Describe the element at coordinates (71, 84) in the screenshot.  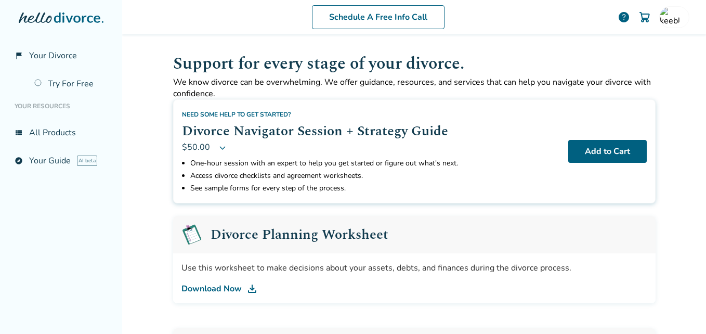
I see `a: Try For Free` at that location.